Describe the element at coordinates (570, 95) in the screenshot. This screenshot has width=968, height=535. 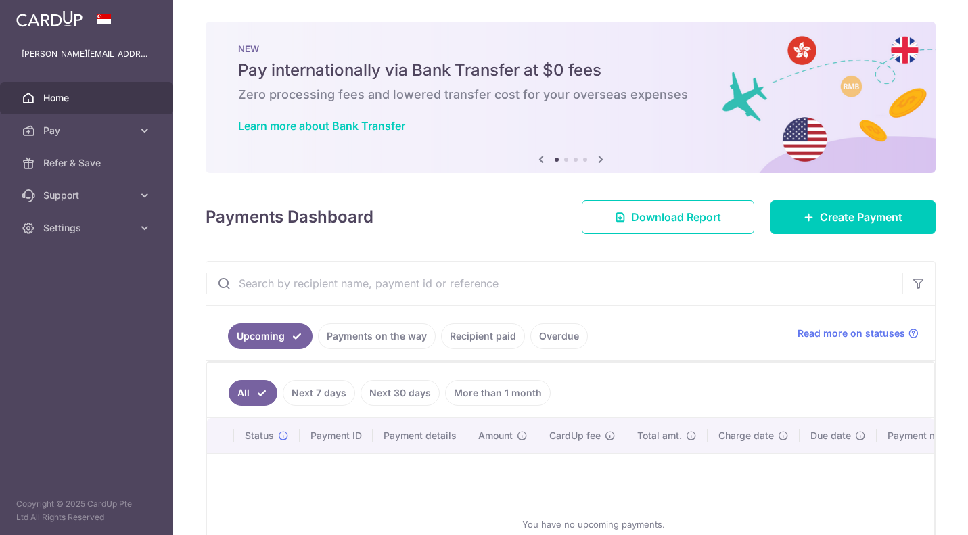
I see `h6: Zero processing fees and lowered transfer cost for your overseas expenses` at that location.